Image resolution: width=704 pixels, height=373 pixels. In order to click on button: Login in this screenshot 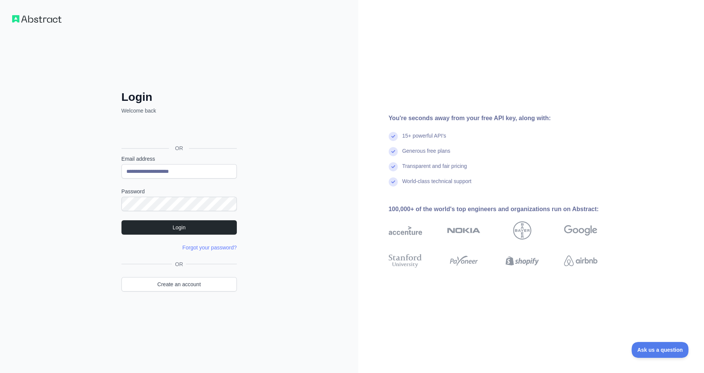, I will do `click(179, 228)`.